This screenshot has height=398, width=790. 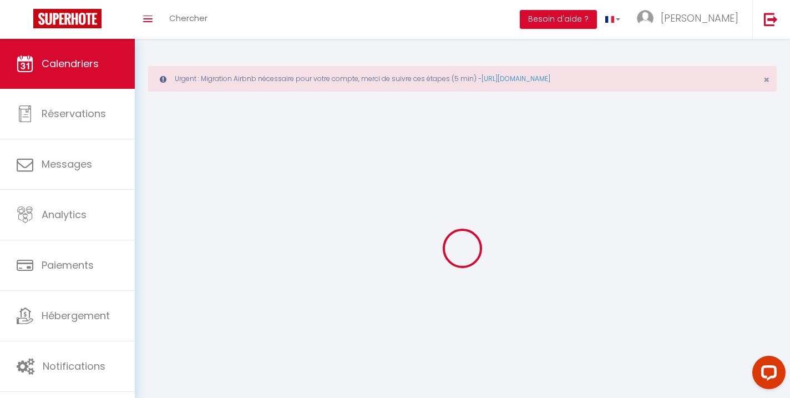 I want to click on span: Calendriers, so click(x=70, y=63).